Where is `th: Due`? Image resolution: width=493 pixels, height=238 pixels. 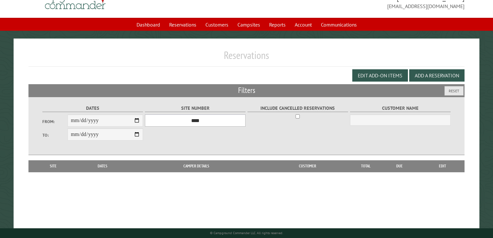 th: Due is located at coordinates (399, 166).